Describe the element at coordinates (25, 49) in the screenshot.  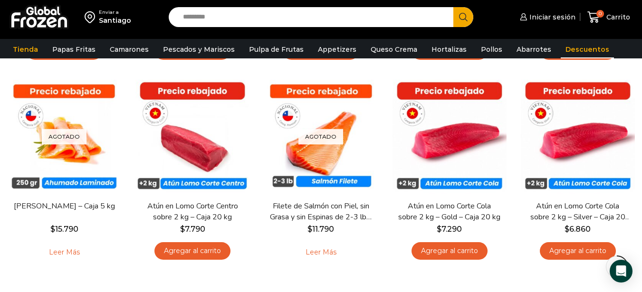
I see `a: Tienda` at that location.